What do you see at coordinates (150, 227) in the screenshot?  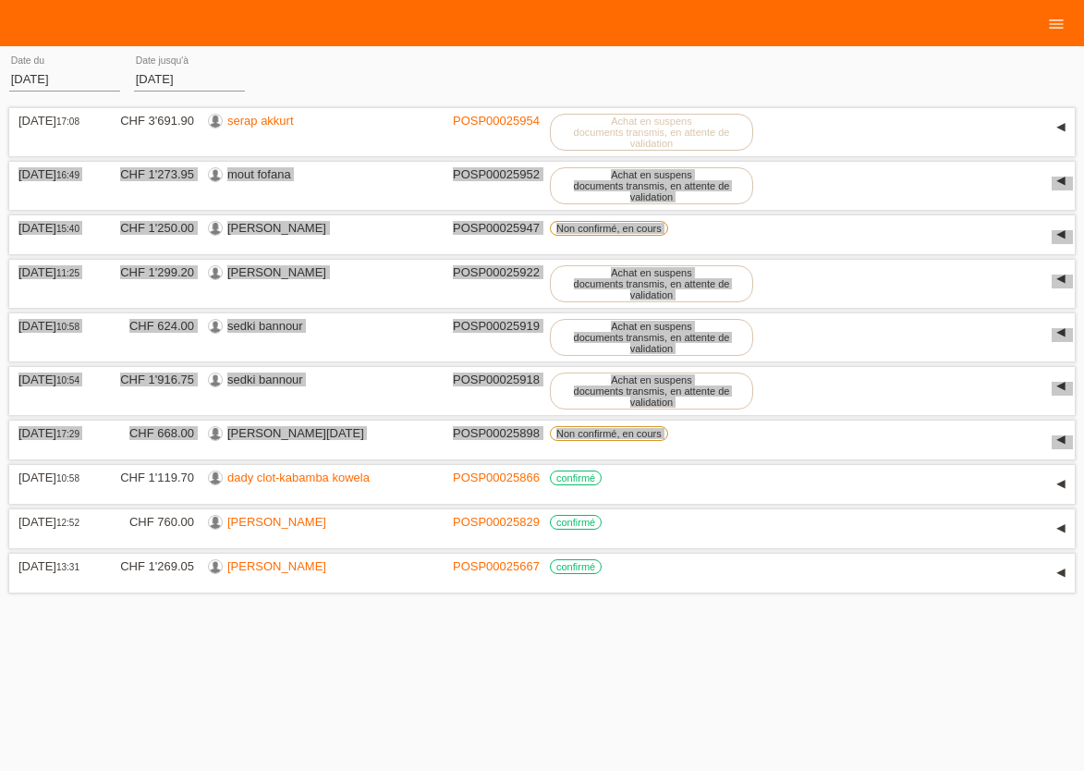 I see `div: CHF 1'250.00` at bounding box center [150, 227].